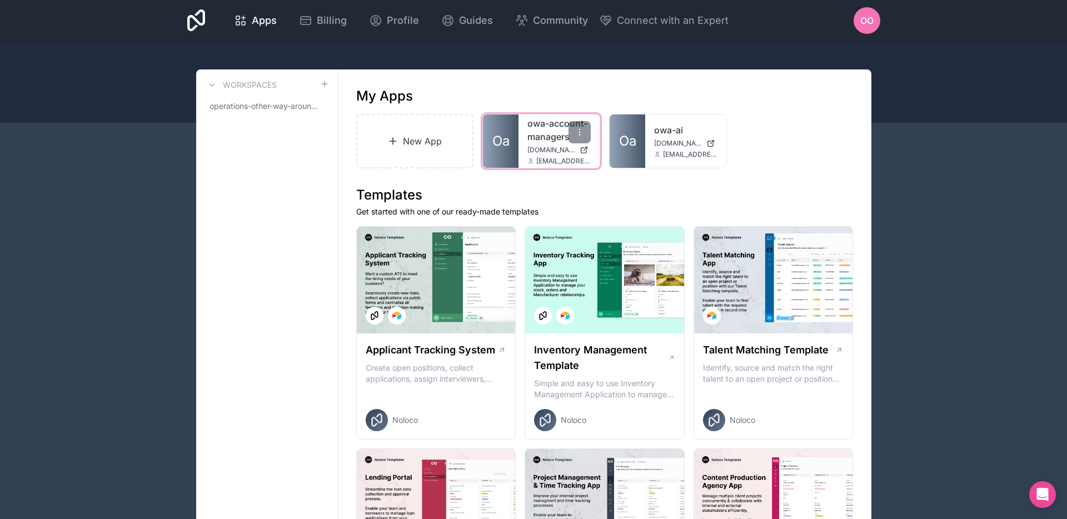 Image resolution: width=1067 pixels, height=519 pixels. Describe the element at coordinates (867, 21) in the screenshot. I see `span: OO` at that location.